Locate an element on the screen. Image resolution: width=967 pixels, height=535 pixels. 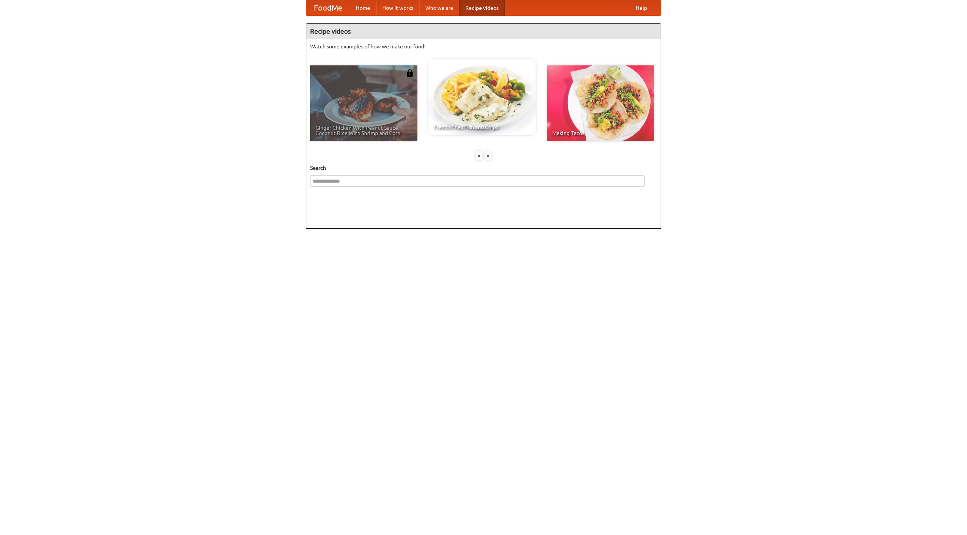
a: FoodMe is located at coordinates (328, 8).